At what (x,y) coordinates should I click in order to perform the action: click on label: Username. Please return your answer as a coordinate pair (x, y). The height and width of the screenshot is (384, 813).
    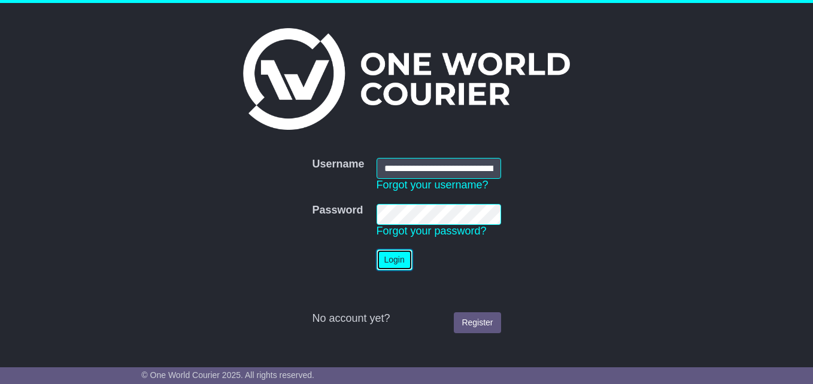
    Looking at the image, I should click on (338, 165).